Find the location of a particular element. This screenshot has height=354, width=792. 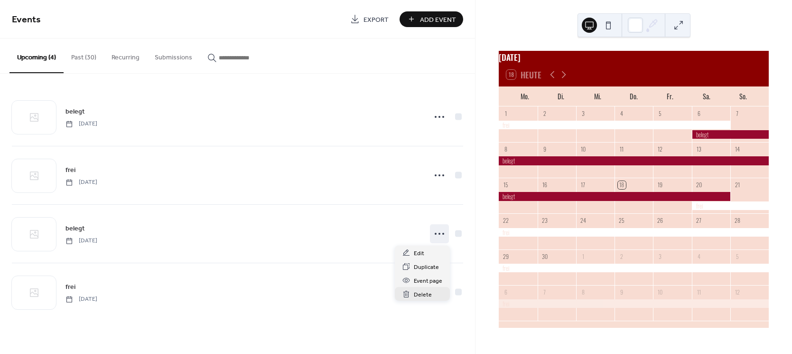

a: Add Event is located at coordinates (431, 19).